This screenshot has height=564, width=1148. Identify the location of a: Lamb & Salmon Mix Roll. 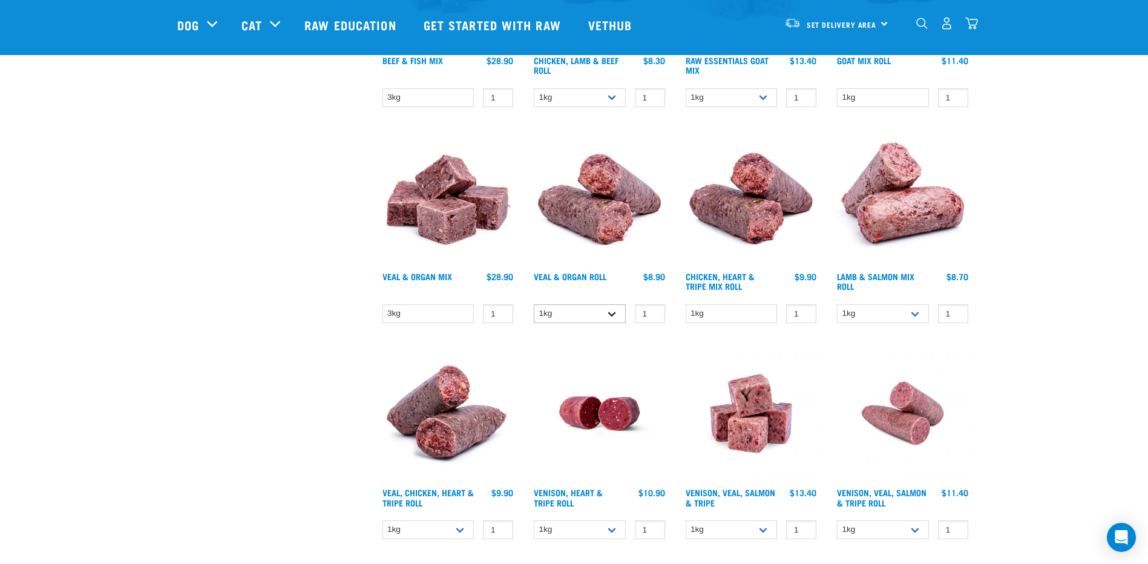
(875, 281).